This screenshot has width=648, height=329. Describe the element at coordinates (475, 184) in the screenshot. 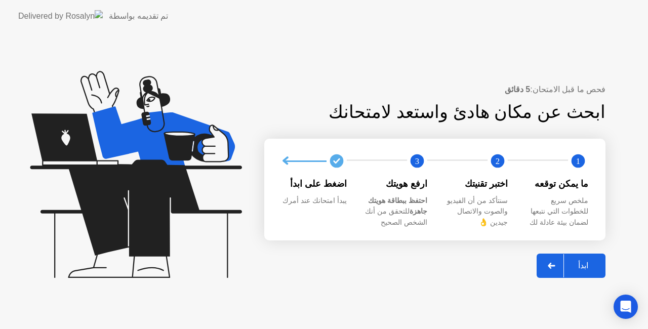

I see `div: اختبر تقنيتك` at that location.